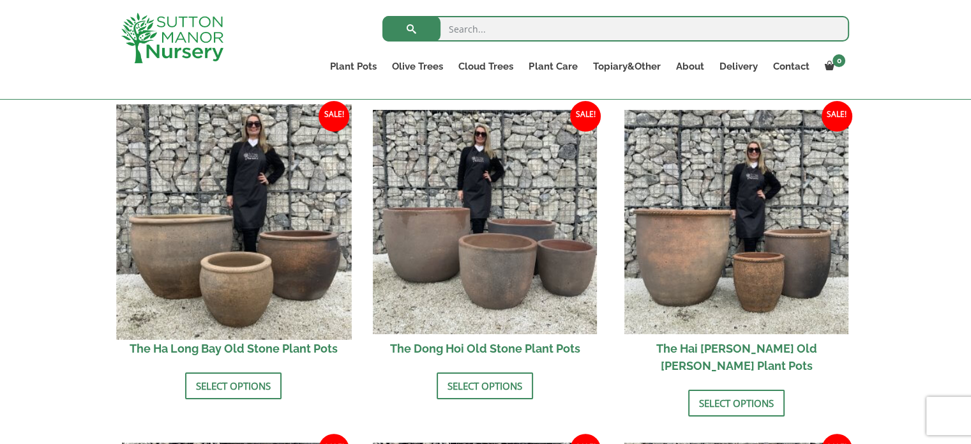 The image size is (971, 444). I want to click on a: About, so click(689, 66).